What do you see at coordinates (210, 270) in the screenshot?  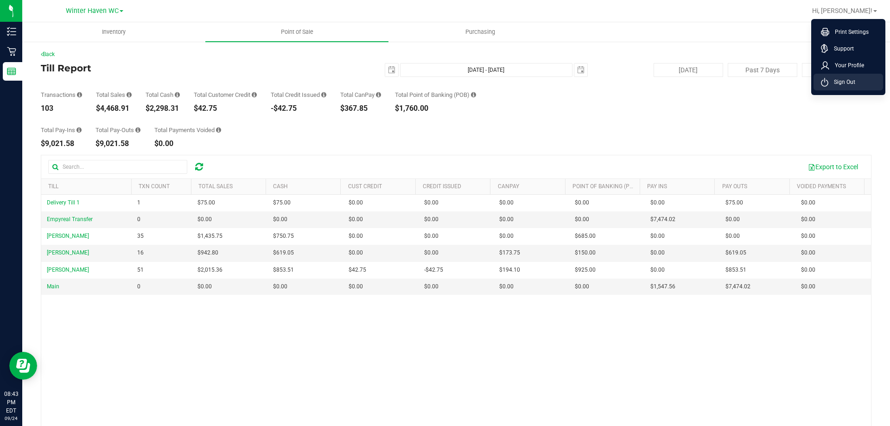 I see `span: $2,015.36` at bounding box center [210, 270].